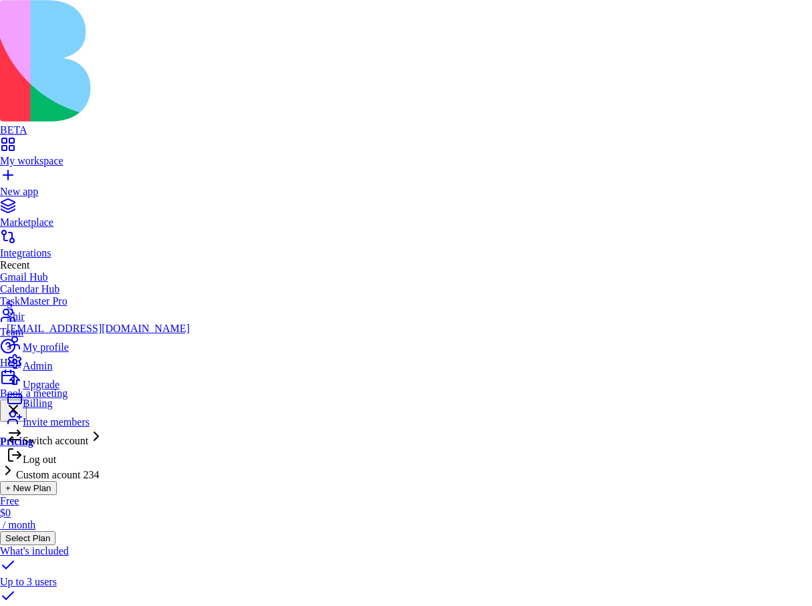  Describe the element at coordinates (98, 317) in the screenshot. I see `div: Shir` at that location.